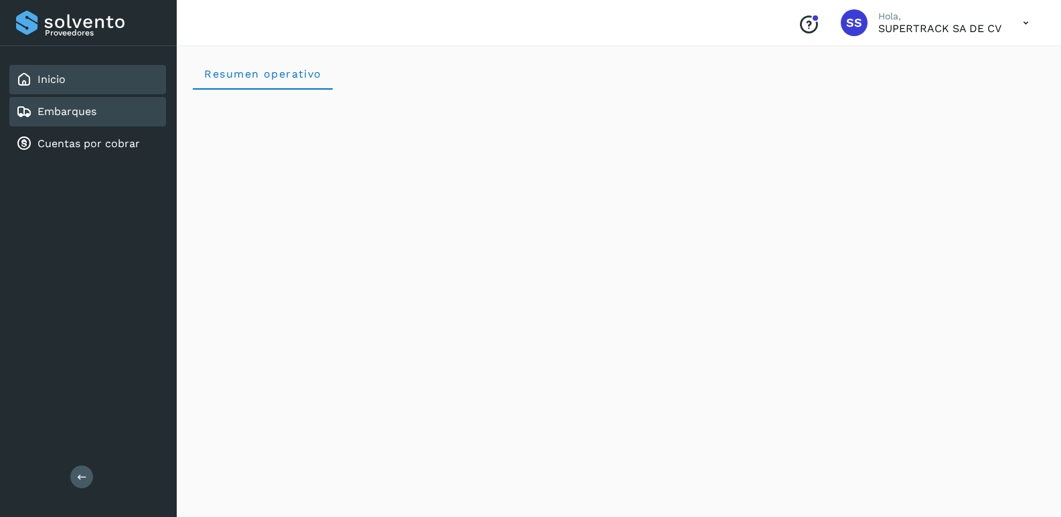 The height and width of the screenshot is (517, 1061). Describe the element at coordinates (88, 112) in the screenshot. I see `div: Embarques` at that location.